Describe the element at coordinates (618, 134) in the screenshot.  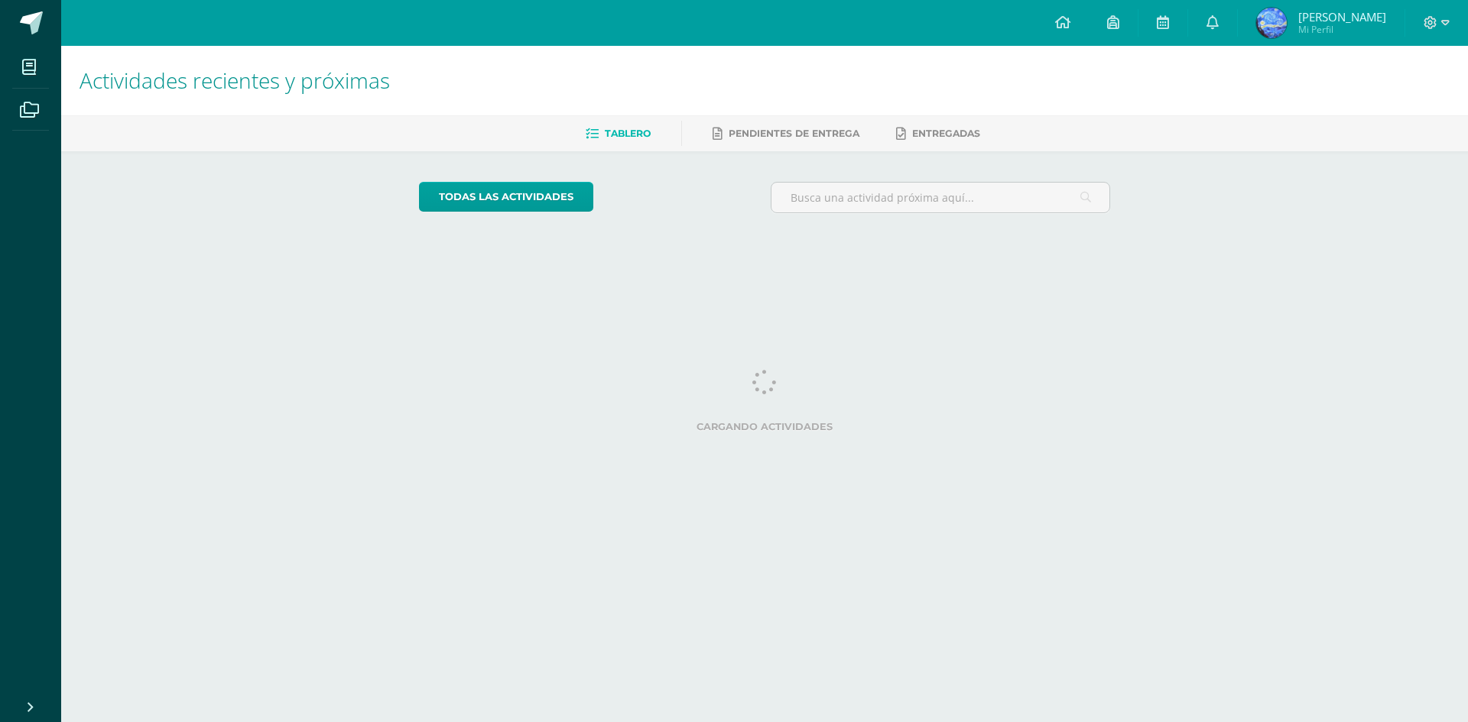
I see `a: Tablero` at that location.